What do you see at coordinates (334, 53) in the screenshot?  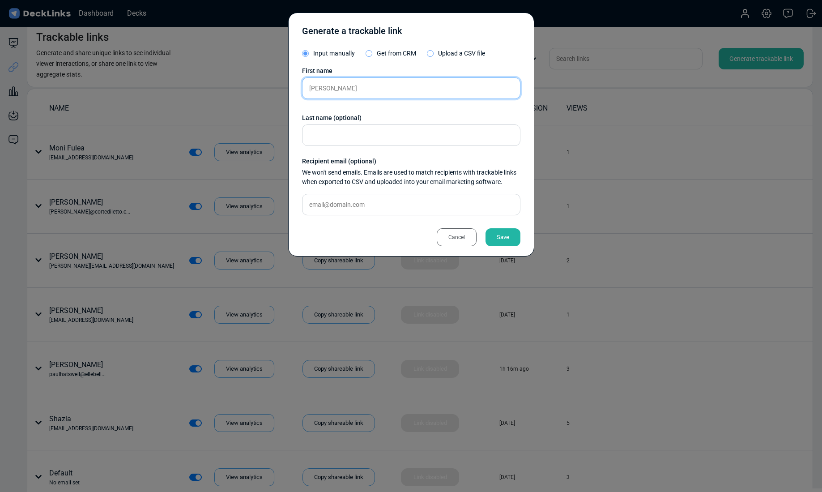 I see `span: Input manually` at bounding box center [334, 53].